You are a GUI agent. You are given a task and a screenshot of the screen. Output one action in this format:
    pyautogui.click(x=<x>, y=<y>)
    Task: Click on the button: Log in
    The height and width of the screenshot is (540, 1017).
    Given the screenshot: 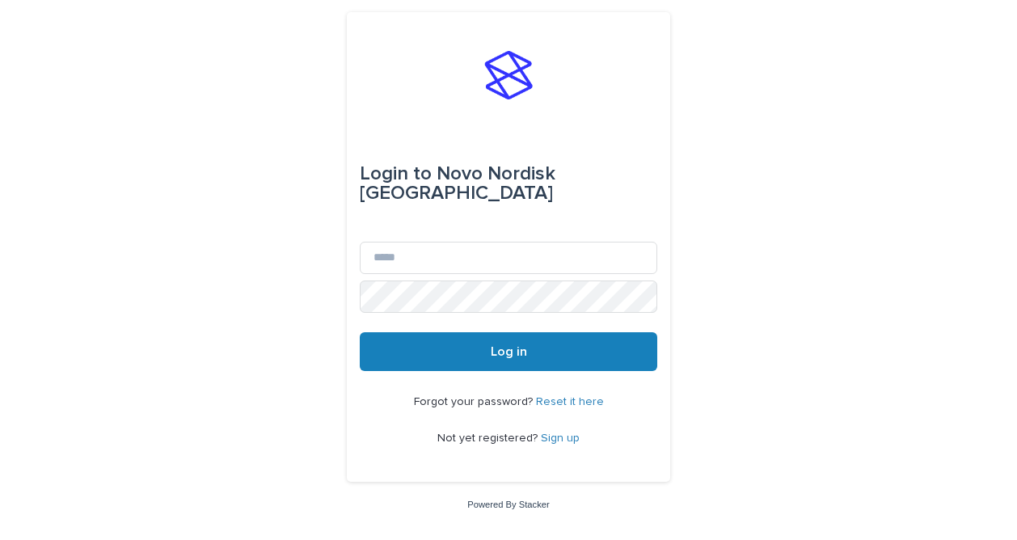 What is the action you would take?
    pyautogui.click(x=508, y=352)
    